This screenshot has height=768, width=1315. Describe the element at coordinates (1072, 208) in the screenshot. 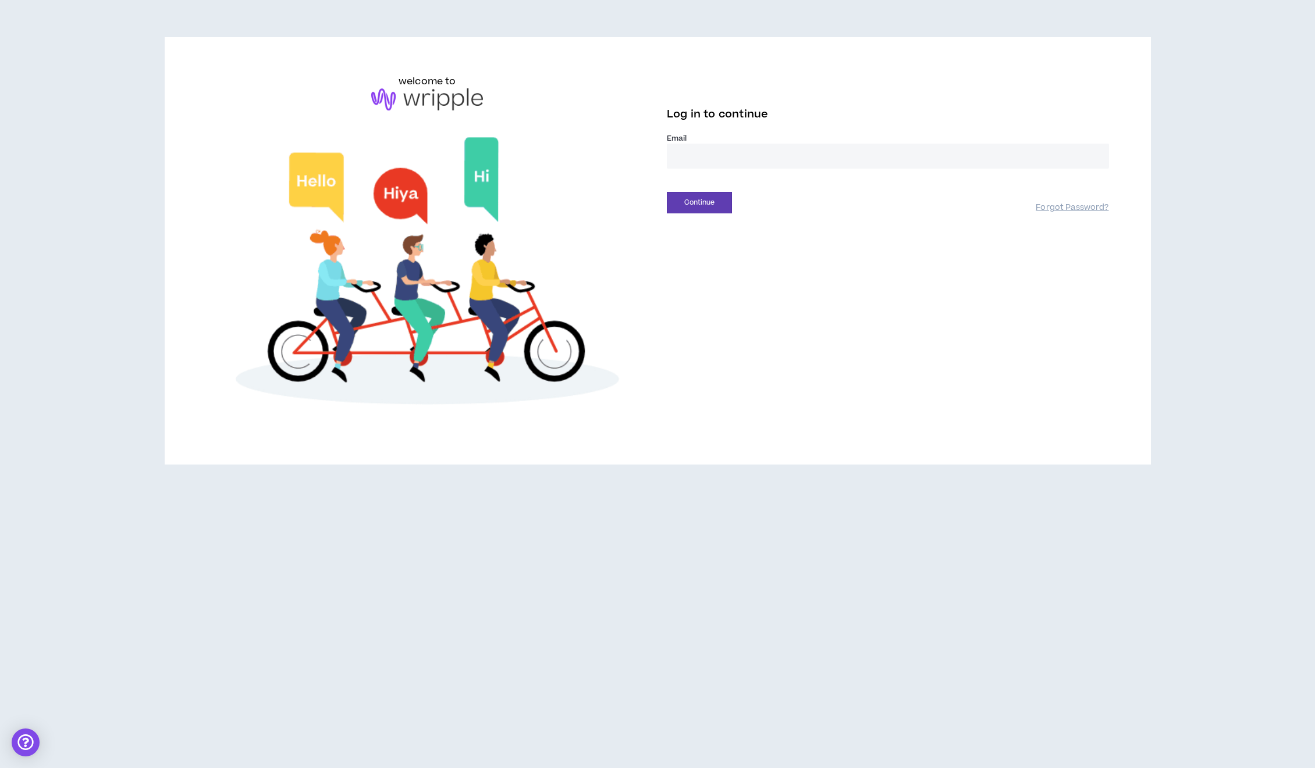

I see `a: Forgot Password?` at that location.